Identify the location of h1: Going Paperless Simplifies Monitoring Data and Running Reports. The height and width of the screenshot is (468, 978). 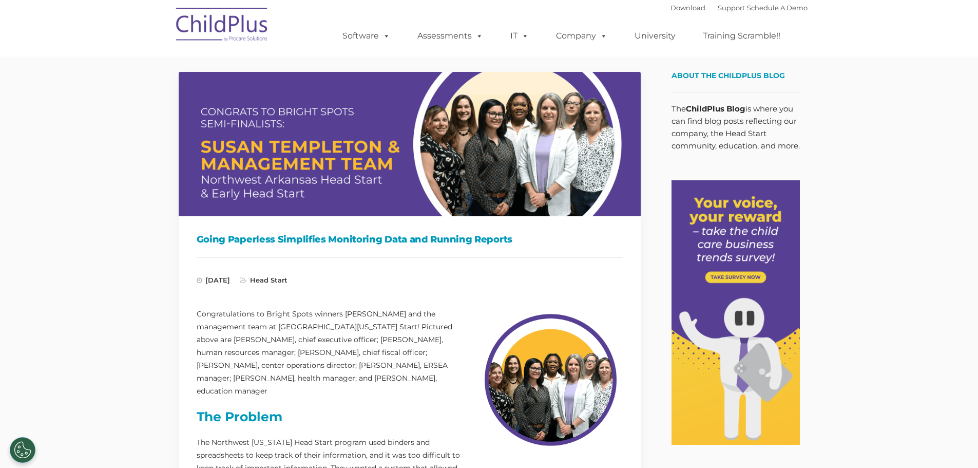
(410, 239).